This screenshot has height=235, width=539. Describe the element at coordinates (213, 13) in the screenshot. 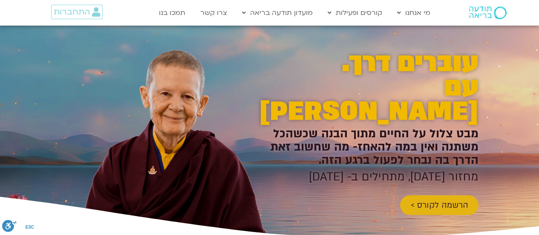

I see `a: צרו קשר` at that location.